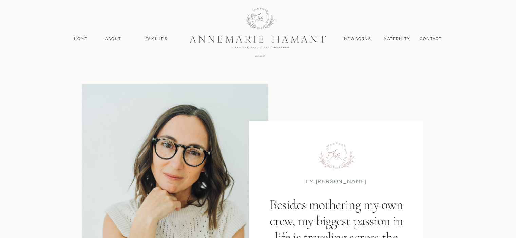 Image resolution: width=516 pixels, height=238 pixels. I want to click on nav: contact, so click(430, 39).